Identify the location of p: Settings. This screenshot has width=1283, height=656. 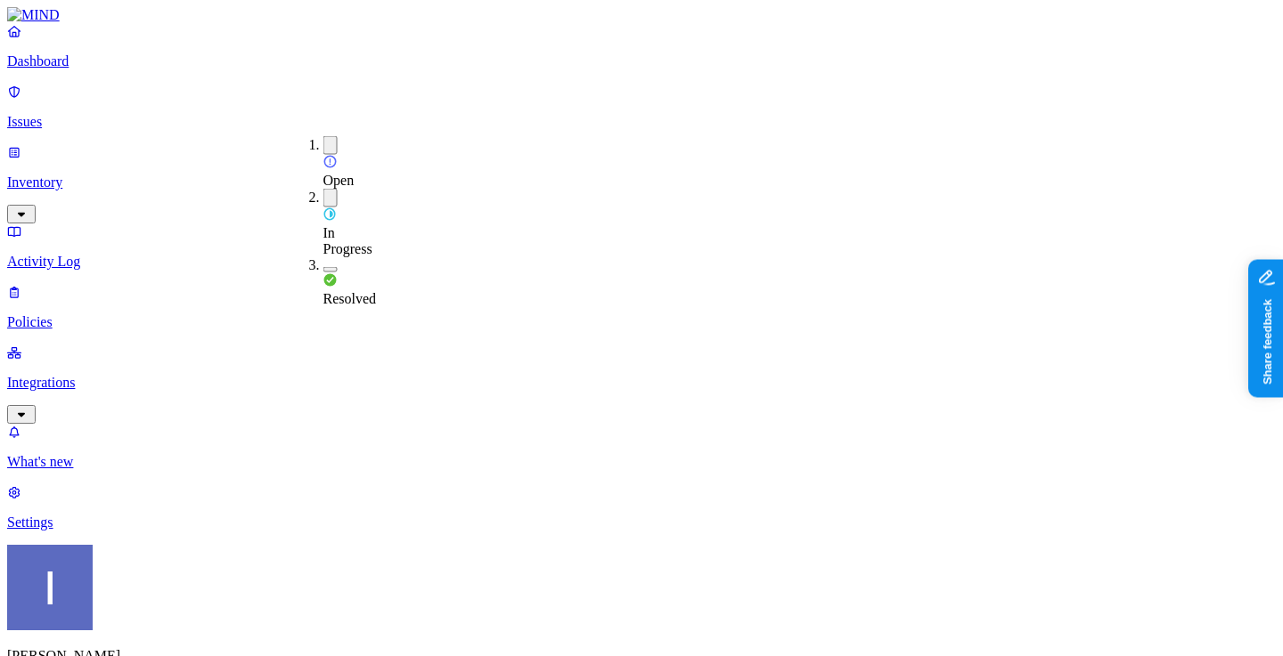
(641, 523).